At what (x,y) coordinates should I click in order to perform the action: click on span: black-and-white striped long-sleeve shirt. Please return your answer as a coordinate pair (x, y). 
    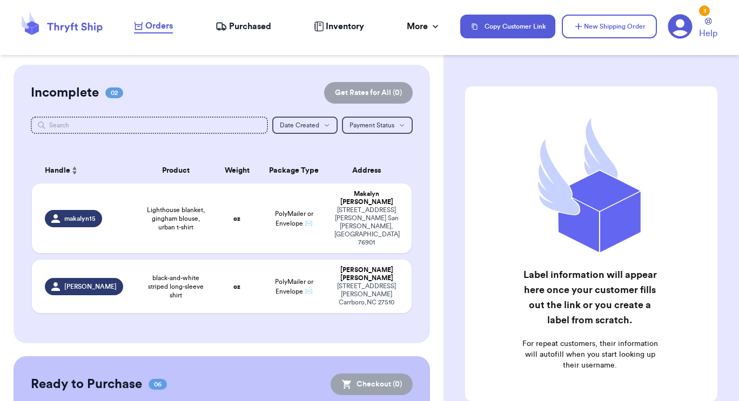
    Looking at the image, I should click on (176, 287).